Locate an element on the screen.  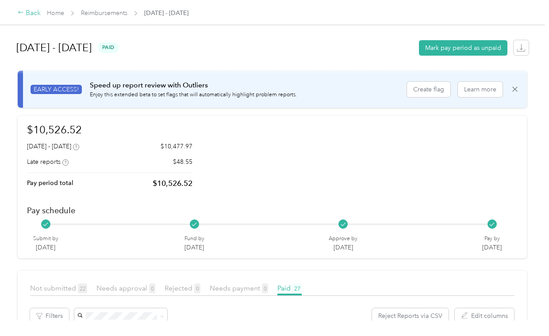
p: Pay by is located at coordinates (492, 239).